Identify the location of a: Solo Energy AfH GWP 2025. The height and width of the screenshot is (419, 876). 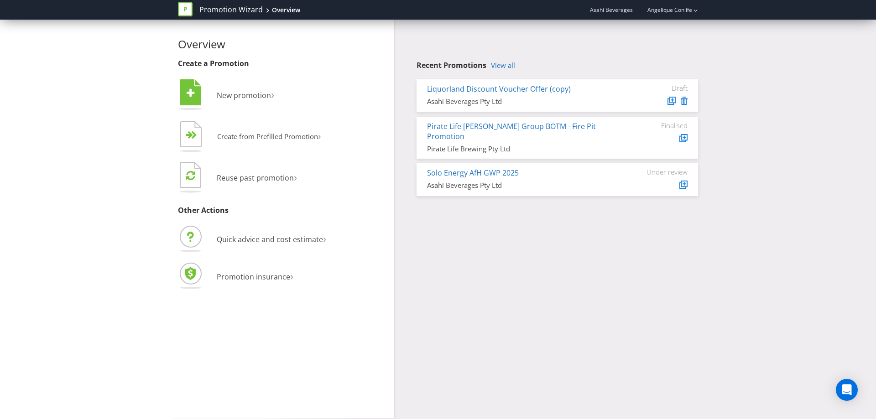
(473, 173).